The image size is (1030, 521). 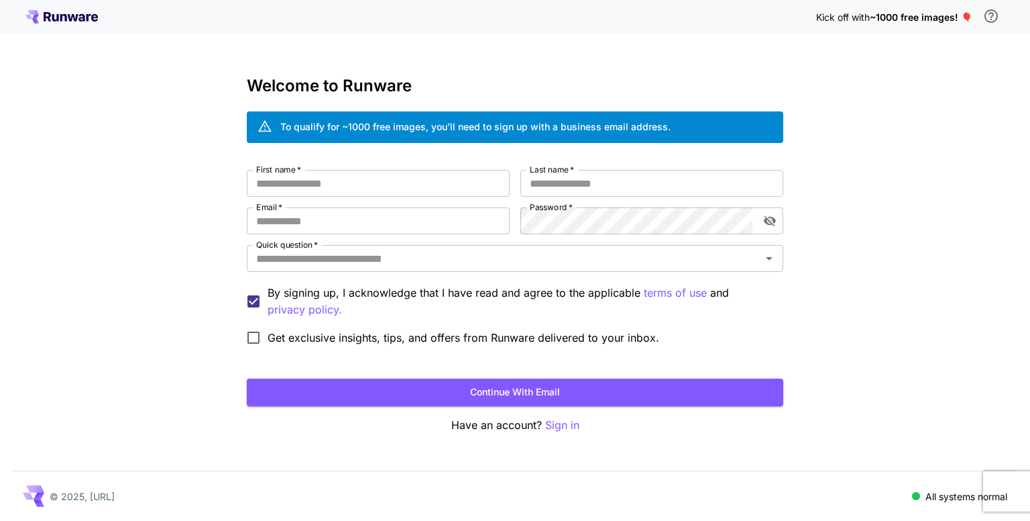 I want to click on div: To qualify for ~1000 free images, you’ll need to sign up with a business email address., so click(x=476, y=126).